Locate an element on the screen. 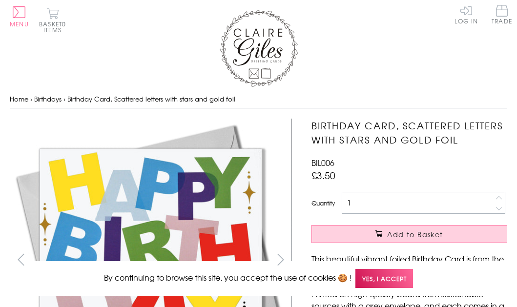  span: 0 items is located at coordinates (55, 27).